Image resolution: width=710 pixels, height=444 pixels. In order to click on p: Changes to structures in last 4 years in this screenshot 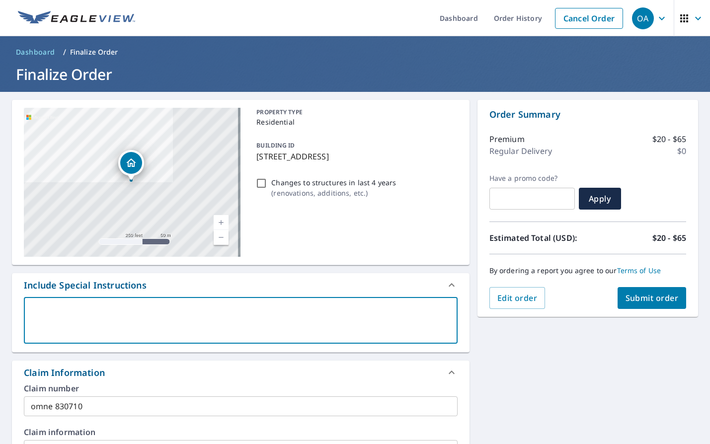, I will do `click(333, 182)`.